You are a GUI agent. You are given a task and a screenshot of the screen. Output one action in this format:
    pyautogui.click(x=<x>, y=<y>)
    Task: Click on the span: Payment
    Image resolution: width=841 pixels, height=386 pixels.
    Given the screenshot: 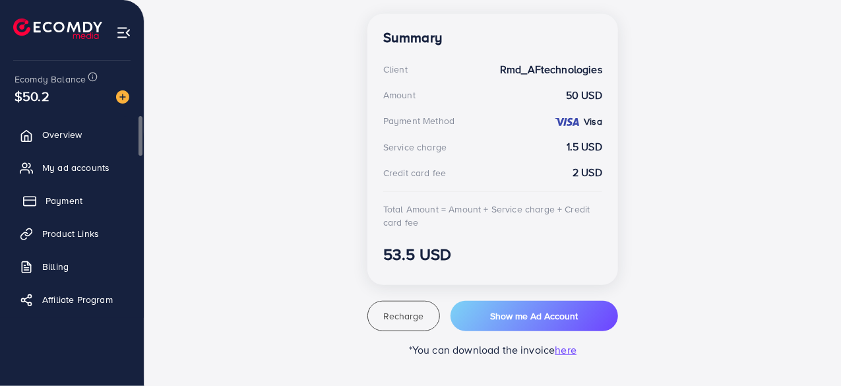 What is the action you would take?
    pyautogui.click(x=64, y=201)
    